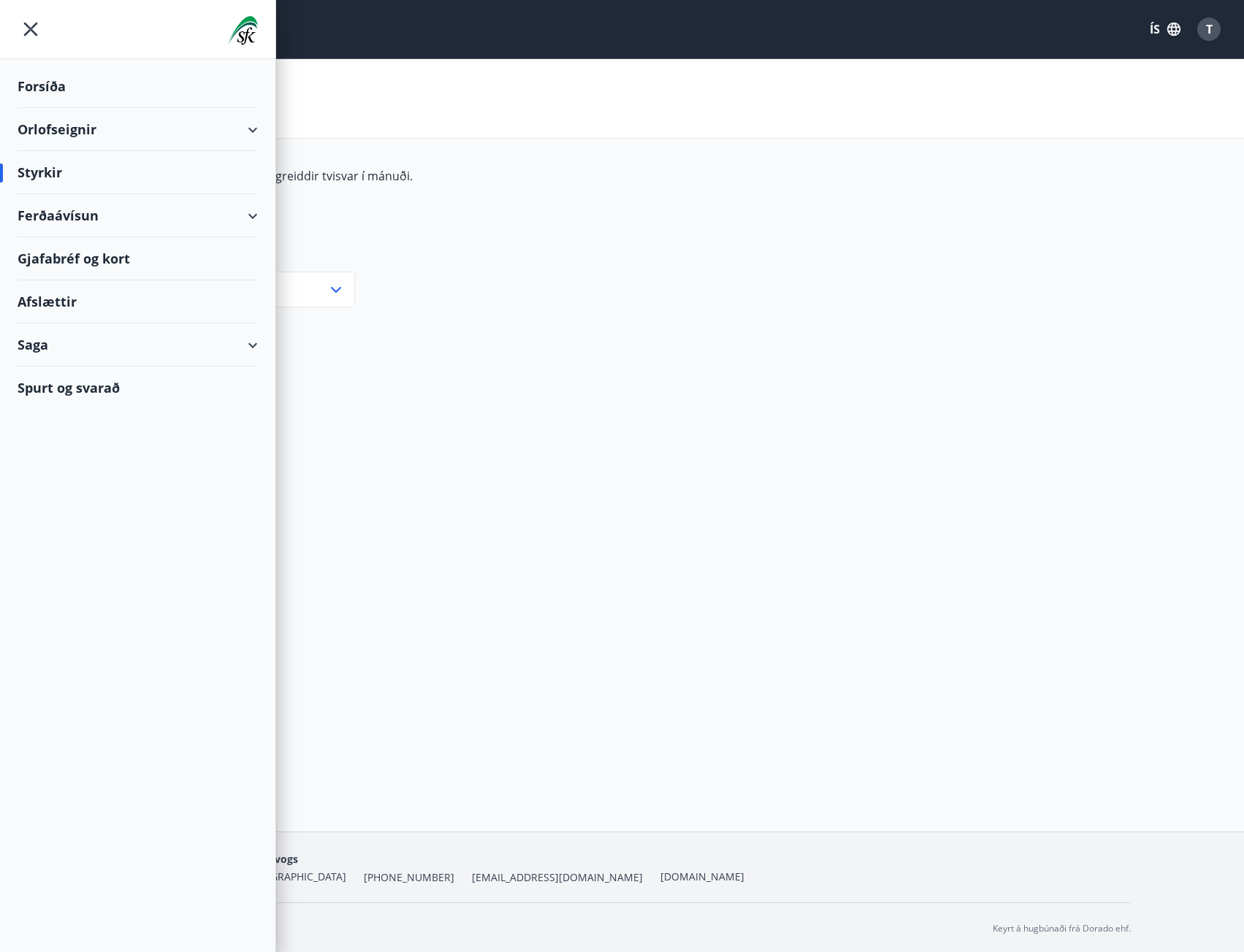  What do you see at coordinates (459, 176) in the screenshot?
I see `p: Styrkir á vegum félagsins eru greiddir tvisvar í mánuði.` at bounding box center [459, 176].